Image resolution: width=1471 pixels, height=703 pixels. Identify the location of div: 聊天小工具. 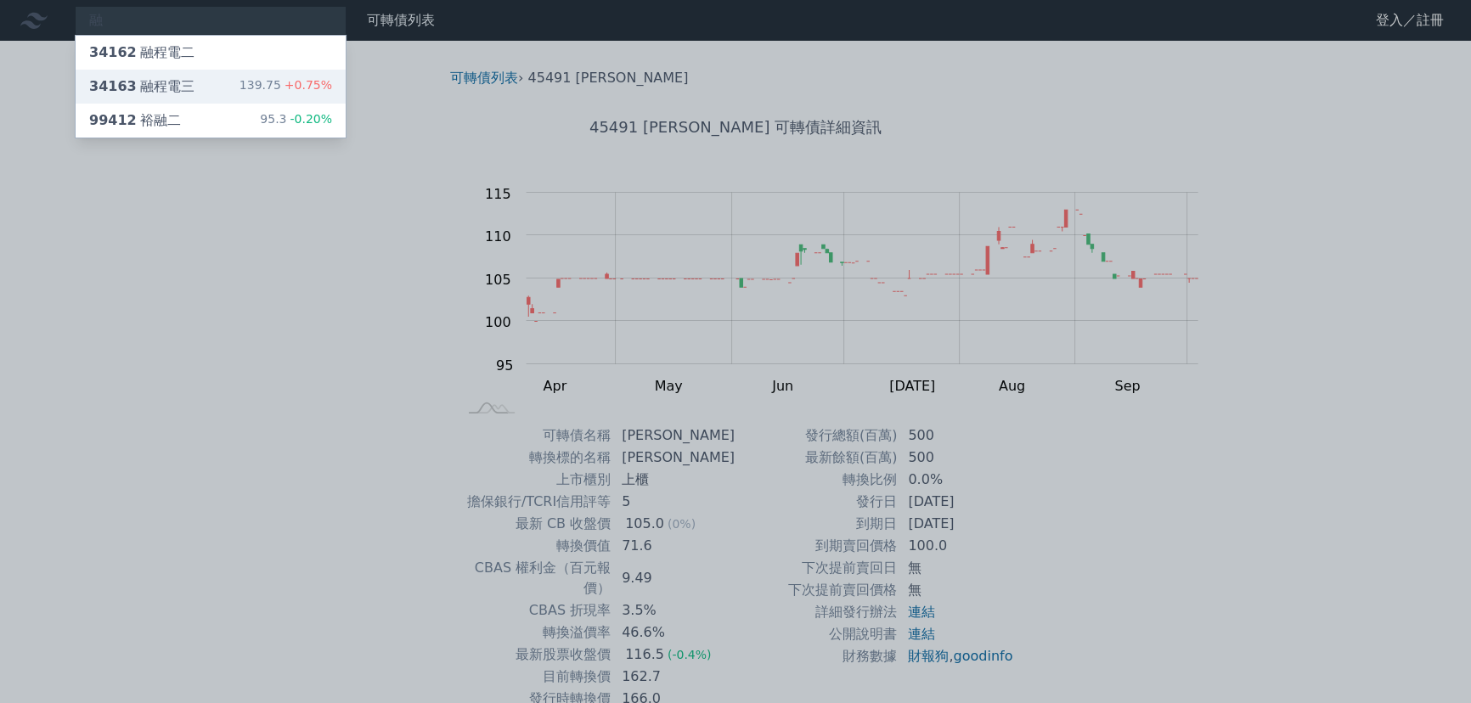
(1428, 662).